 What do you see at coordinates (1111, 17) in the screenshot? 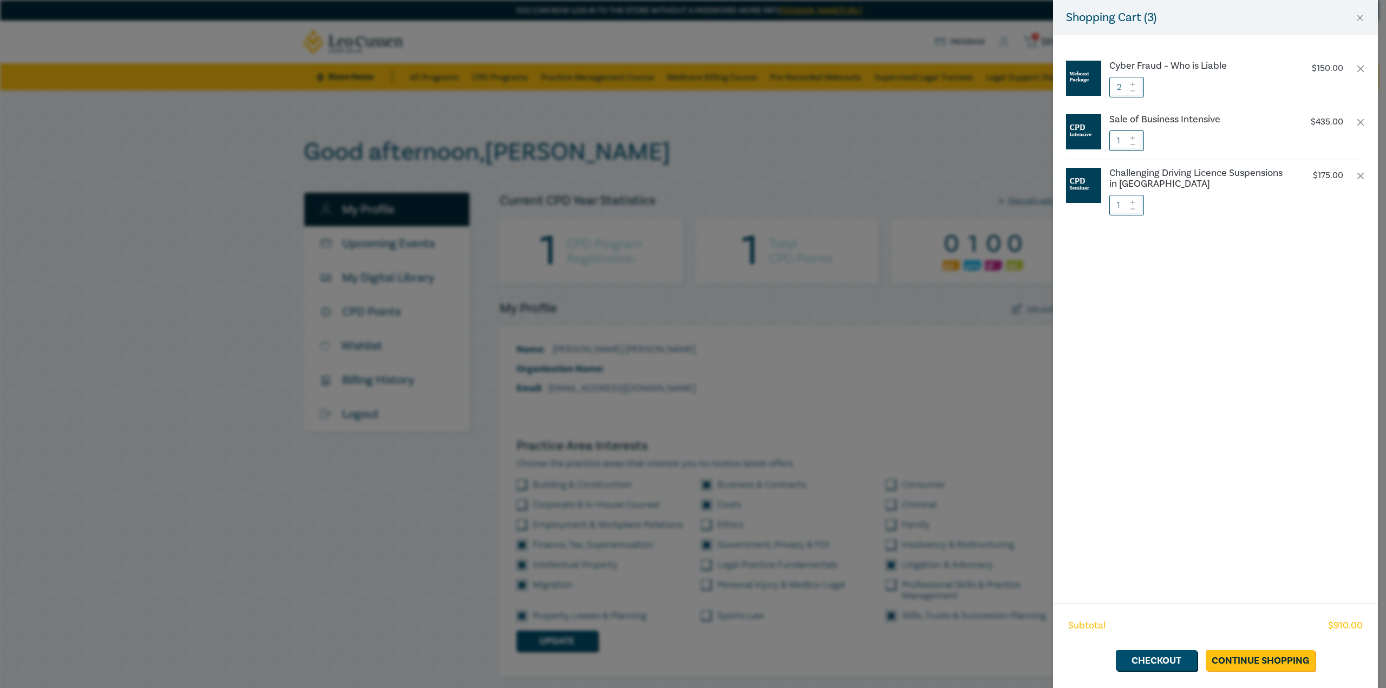
I see `h5: Shopping Cart ( 3 )` at bounding box center [1111, 17].